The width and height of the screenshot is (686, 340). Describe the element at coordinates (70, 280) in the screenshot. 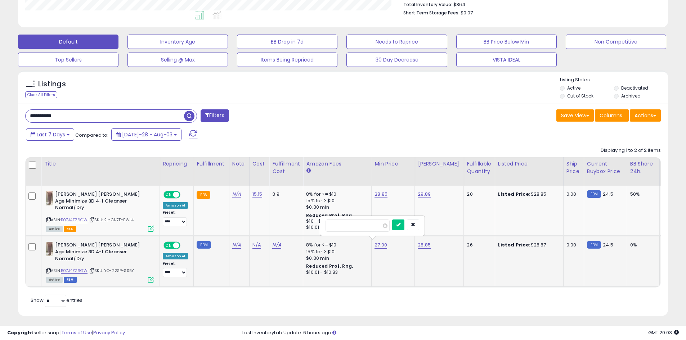

I see `span: FBM` at that location.